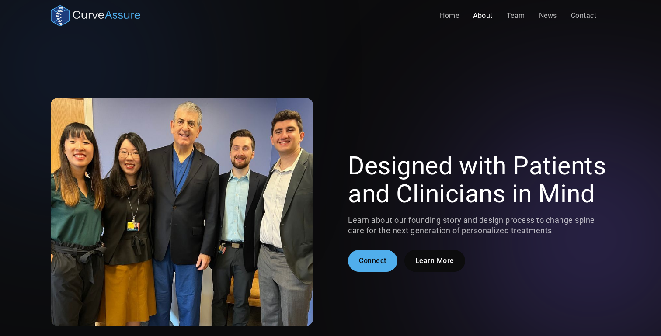 Image resolution: width=661 pixels, height=336 pixels. Describe the element at coordinates (516, 16) in the screenshot. I see `a: Team` at that location.